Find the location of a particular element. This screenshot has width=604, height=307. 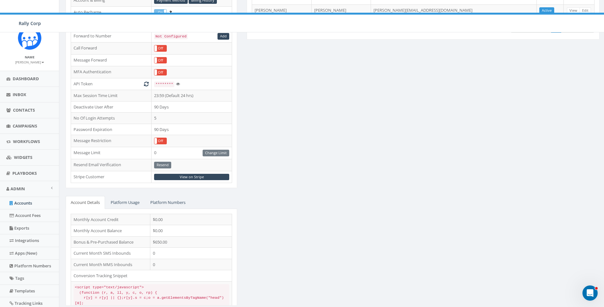

td: No Of Login Attempts is located at coordinates (111, 118).